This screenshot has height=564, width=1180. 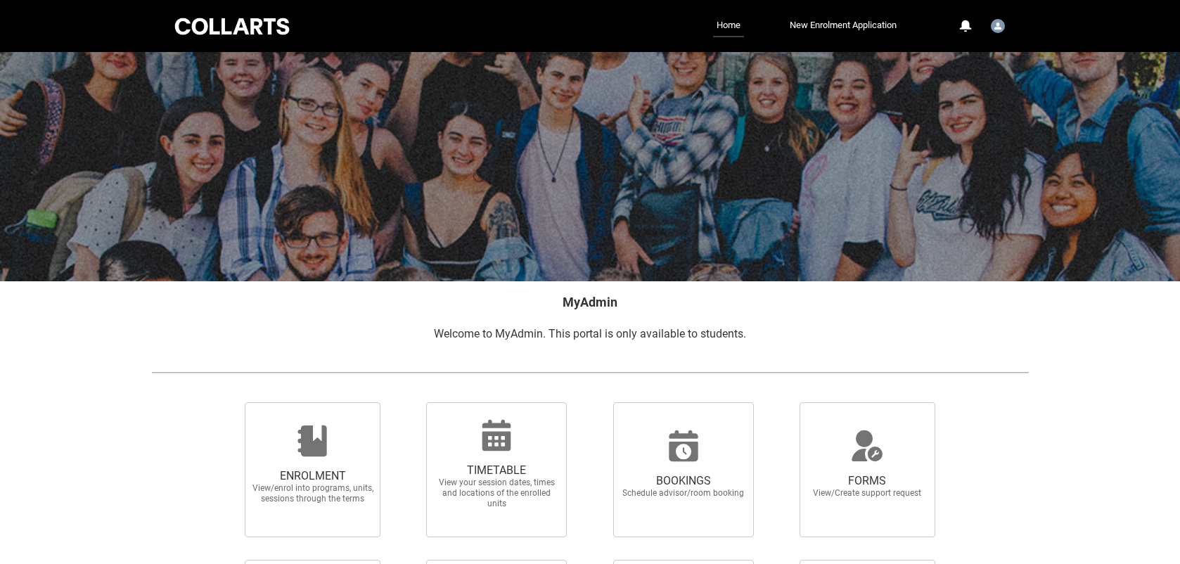 I want to click on img: Student.bmurphy.20241202, so click(x=998, y=26).